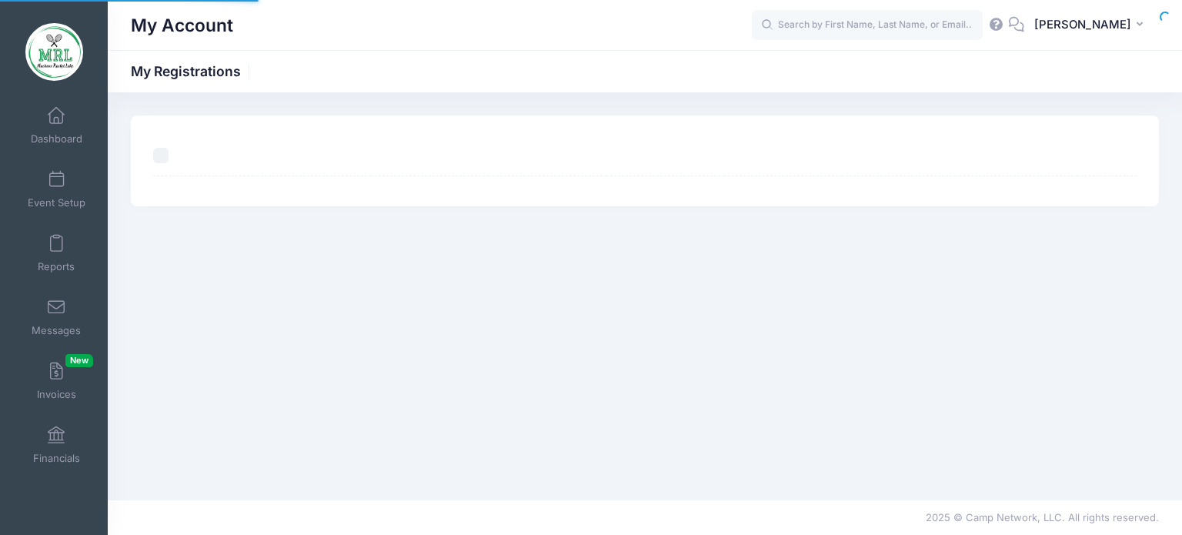 The height and width of the screenshot is (535, 1182). What do you see at coordinates (56, 253) in the screenshot?
I see `a: Reports` at bounding box center [56, 253].